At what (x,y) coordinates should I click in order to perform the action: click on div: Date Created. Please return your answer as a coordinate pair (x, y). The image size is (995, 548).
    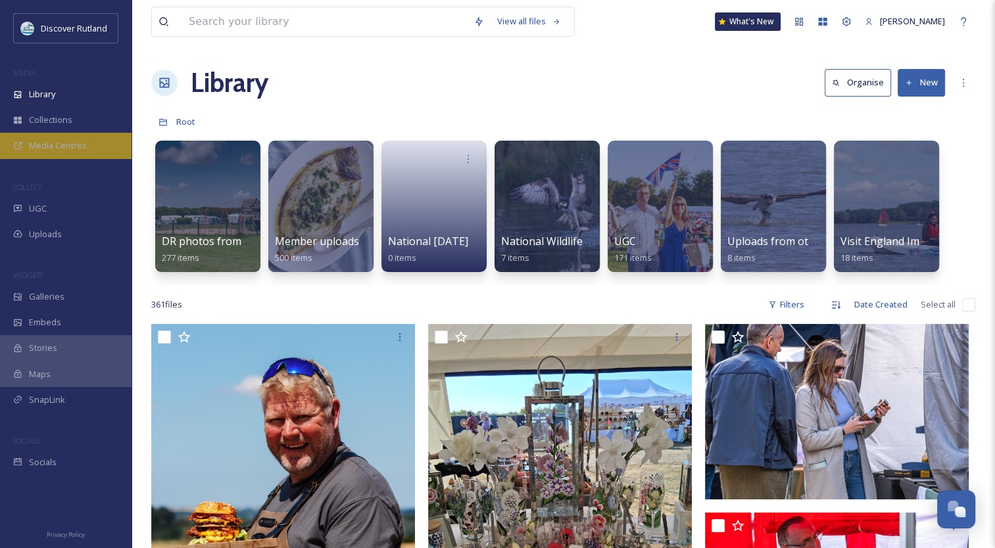
    Looking at the image, I should click on (881, 304).